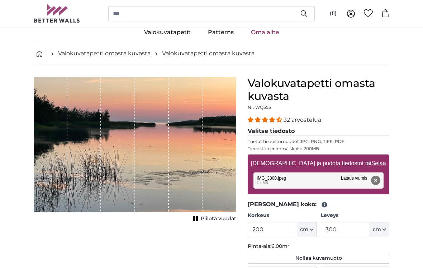  What do you see at coordinates (221, 32) in the screenshot?
I see `a: Patterns` at bounding box center [221, 32].